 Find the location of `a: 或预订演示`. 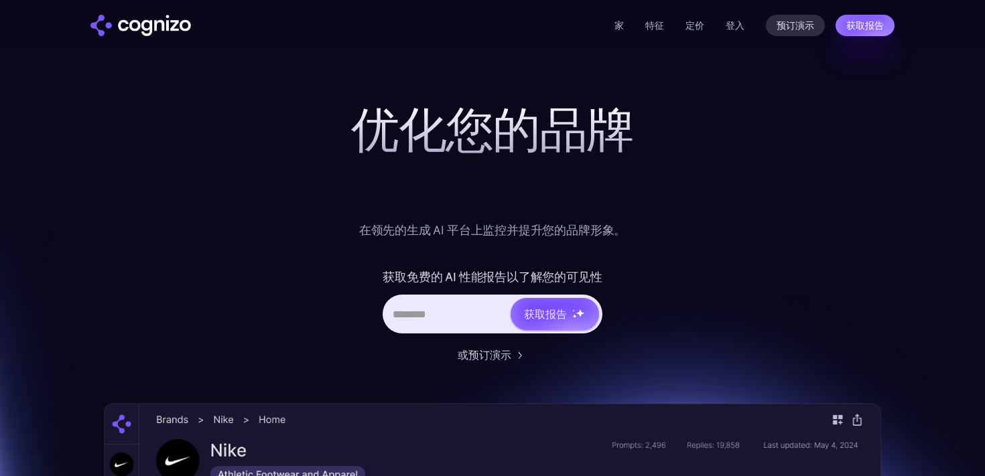

a: 或预订演示 is located at coordinates (492, 355).